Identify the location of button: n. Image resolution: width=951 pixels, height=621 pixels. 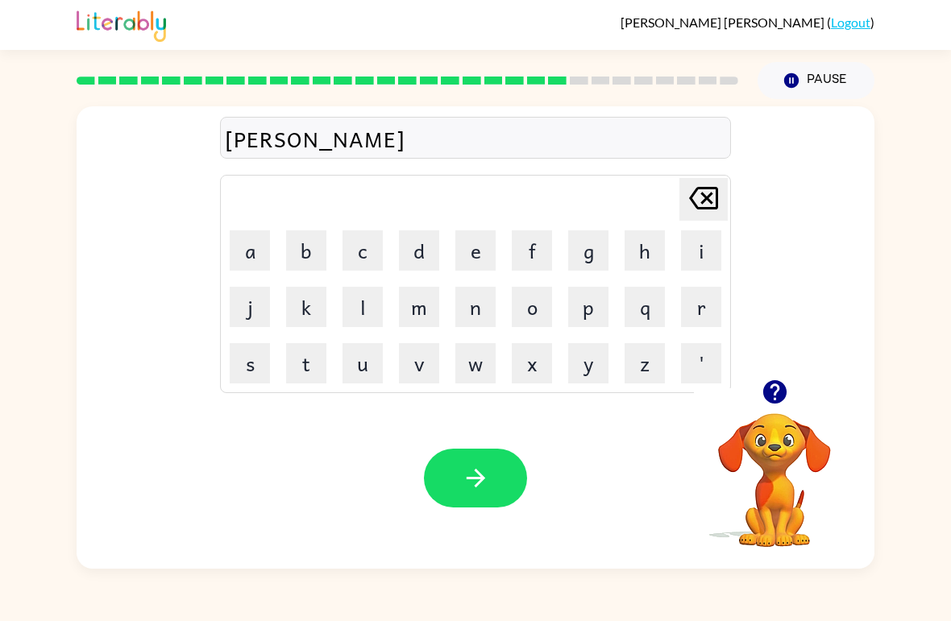
(475, 307).